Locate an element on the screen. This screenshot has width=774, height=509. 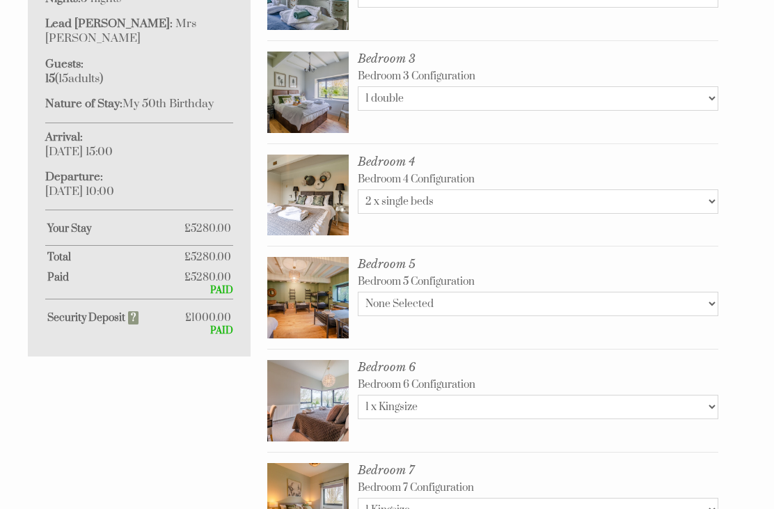
label: Bedroom 3 Configuration is located at coordinates (538, 76).